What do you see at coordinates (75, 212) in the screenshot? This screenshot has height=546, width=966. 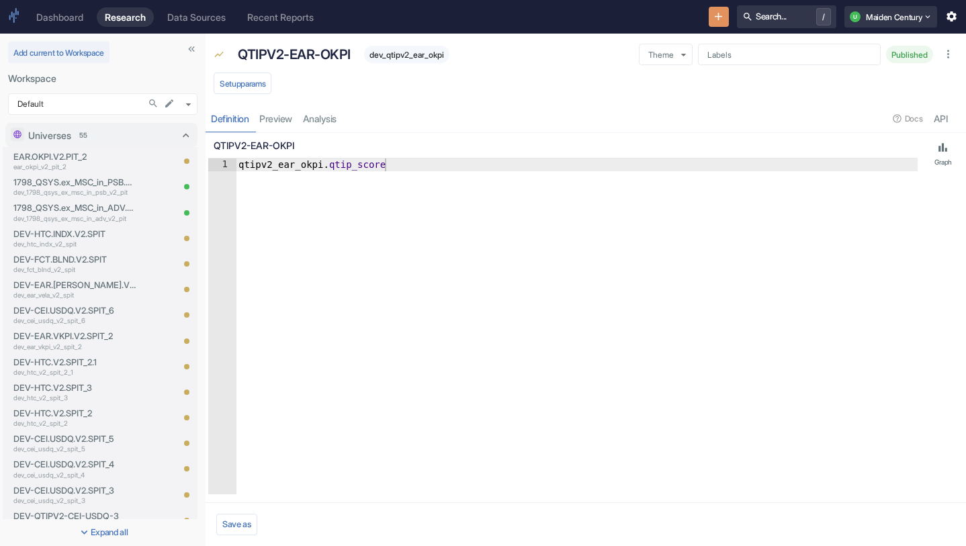 I see `a: 1798_QSYS.ex_MSC_in_ADV.V2.PITdev_1798_qsys_ex_msc_in_adv_v2_pit` at bounding box center [75, 212].